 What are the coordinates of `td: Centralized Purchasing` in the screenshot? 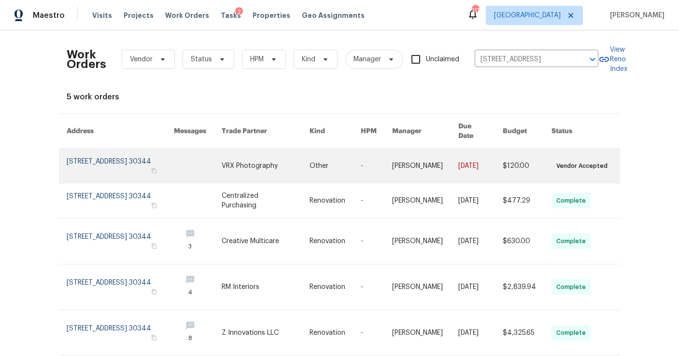 It's located at (257, 201).